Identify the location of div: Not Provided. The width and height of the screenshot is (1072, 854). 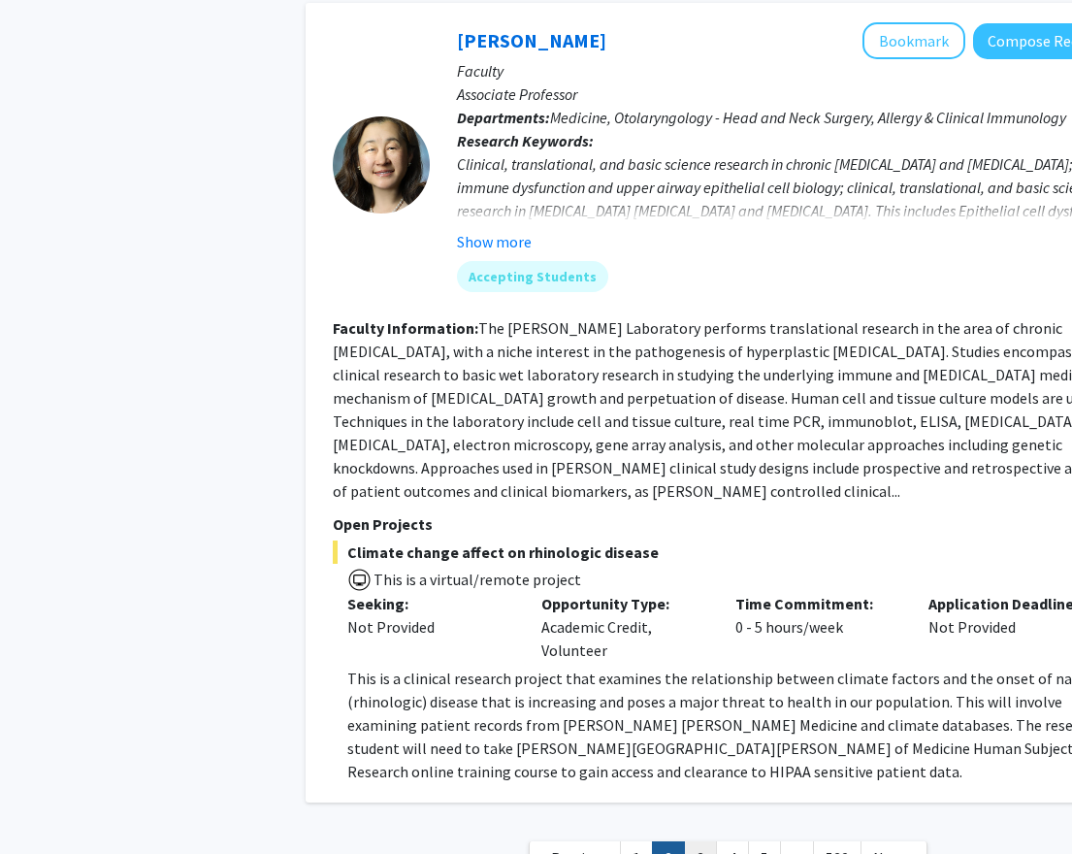
(430, 627).